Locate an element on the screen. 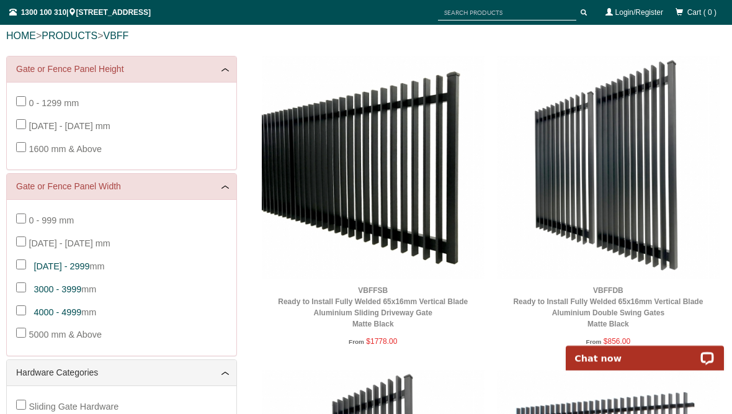 This screenshot has height=414, width=732. img: VBFFDB - Ready to Install Fully Welded 65x16mm Vertical Blade - Aluminium Double Swing Gates - Ma... is located at coordinates (608, 167).